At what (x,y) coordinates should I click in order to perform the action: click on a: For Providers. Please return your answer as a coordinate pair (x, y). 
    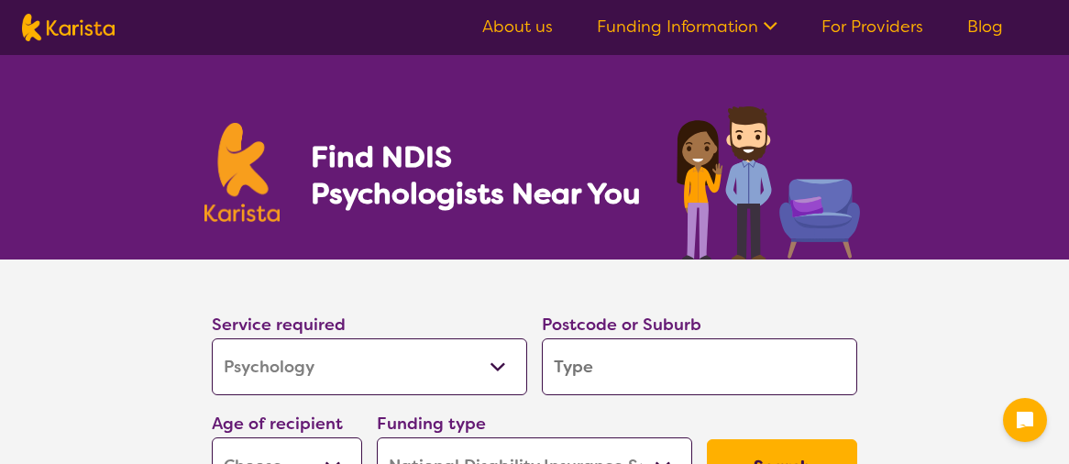
    Looking at the image, I should click on (872, 27).